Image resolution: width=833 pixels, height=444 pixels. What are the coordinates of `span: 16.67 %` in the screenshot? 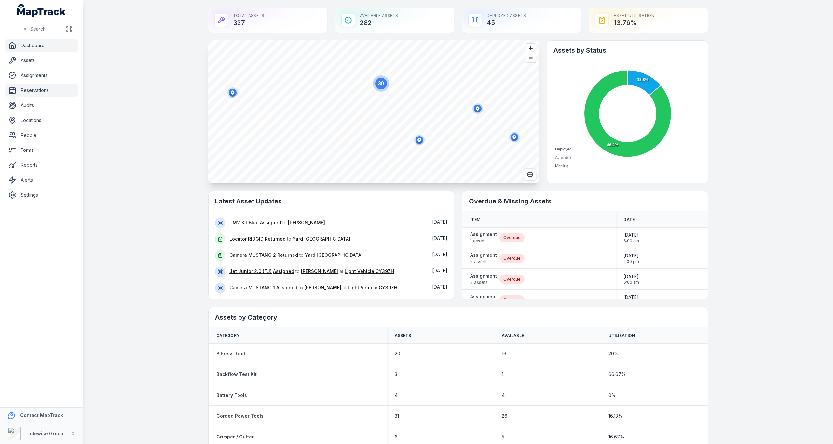 It's located at (616, 437).